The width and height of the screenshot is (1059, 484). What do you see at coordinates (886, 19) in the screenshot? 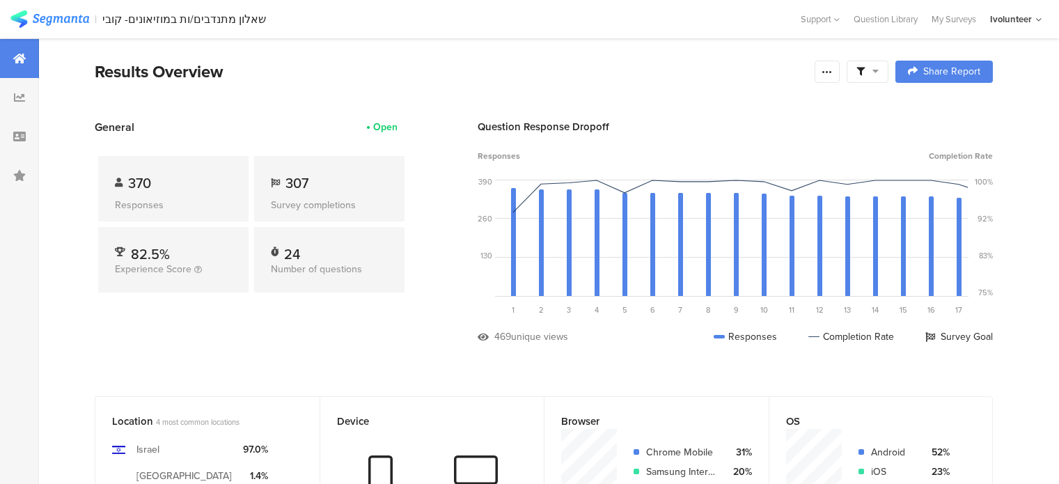
I see `div: Question Library` at bounding box center [886, 19].